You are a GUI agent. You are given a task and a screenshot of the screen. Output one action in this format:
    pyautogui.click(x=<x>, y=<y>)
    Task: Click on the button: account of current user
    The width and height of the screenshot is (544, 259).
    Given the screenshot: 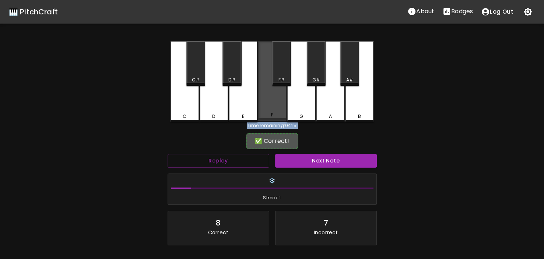 What is the action you would take?
    pyautogui.click(x=497, y=12)
    